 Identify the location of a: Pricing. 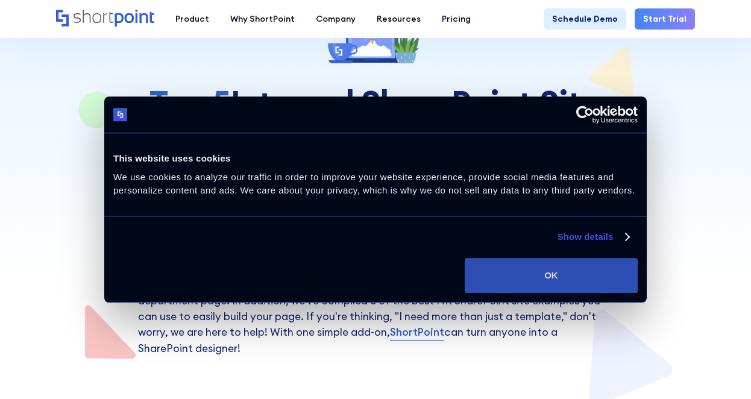
(456, 19).